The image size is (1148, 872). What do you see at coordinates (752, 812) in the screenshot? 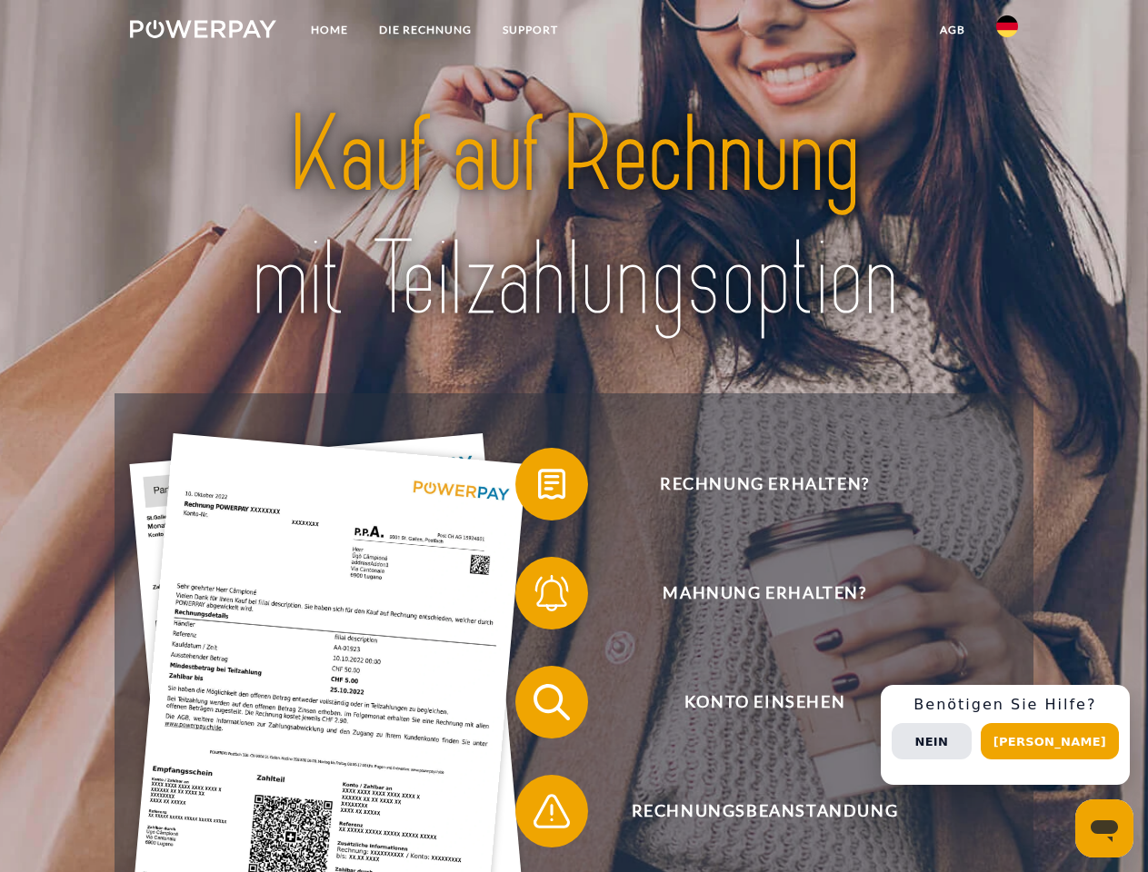
I see `button: Rechnungsbeanstandung` at bounding box center [752, 812].